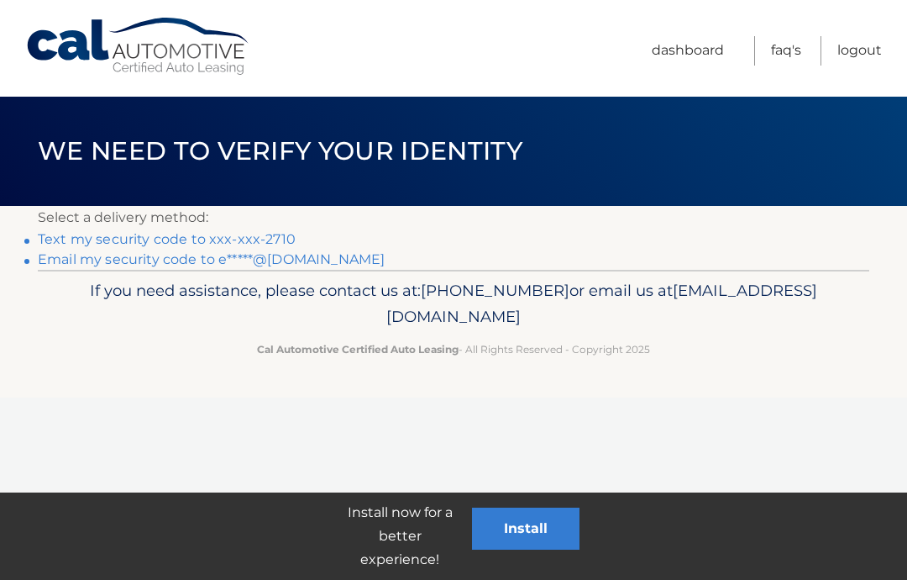  What do you see at coordinates (166, 239) in the screenshot?
I see `a: Text my security code to xxx-xxx-2710` at bounding box center [166, 239].